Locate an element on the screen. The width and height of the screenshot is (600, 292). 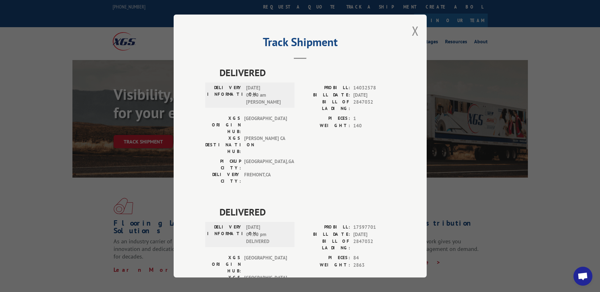
h2: Track Shipment is located at coordinates (300, 44).